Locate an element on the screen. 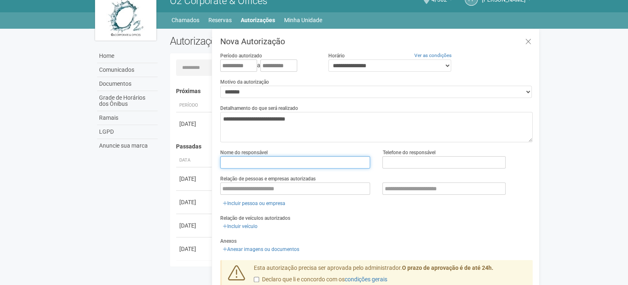 This screenshot has width=628, height=285. strong: O prazo de aprovação é de até 24h. is located at coordinates (448, 267).